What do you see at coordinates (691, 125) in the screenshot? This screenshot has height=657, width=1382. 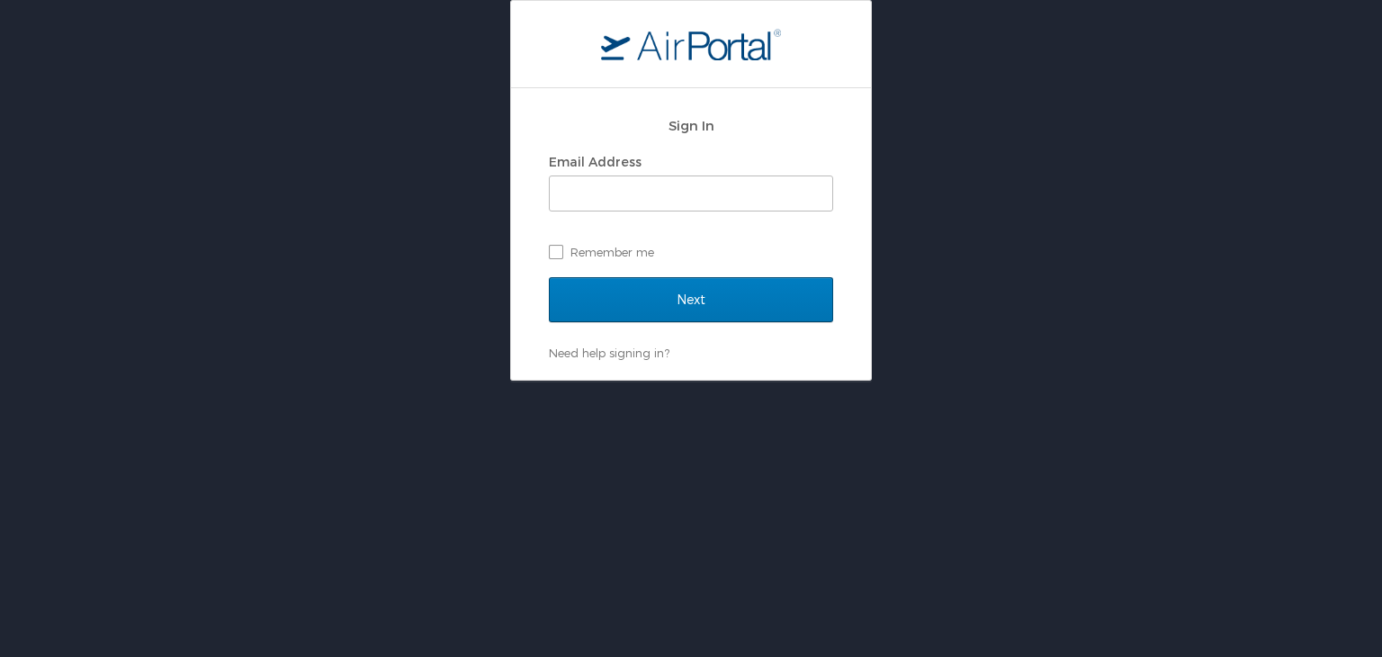 I see `h2: Sign In` at bounding box center [691, 125].